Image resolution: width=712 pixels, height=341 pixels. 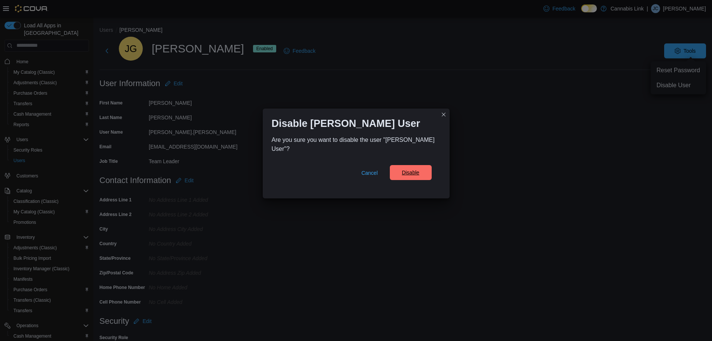 What do you see at coordinates (370, 173) in the screenshot?
I see `span: Cancel` at bounding box center [370, 173].